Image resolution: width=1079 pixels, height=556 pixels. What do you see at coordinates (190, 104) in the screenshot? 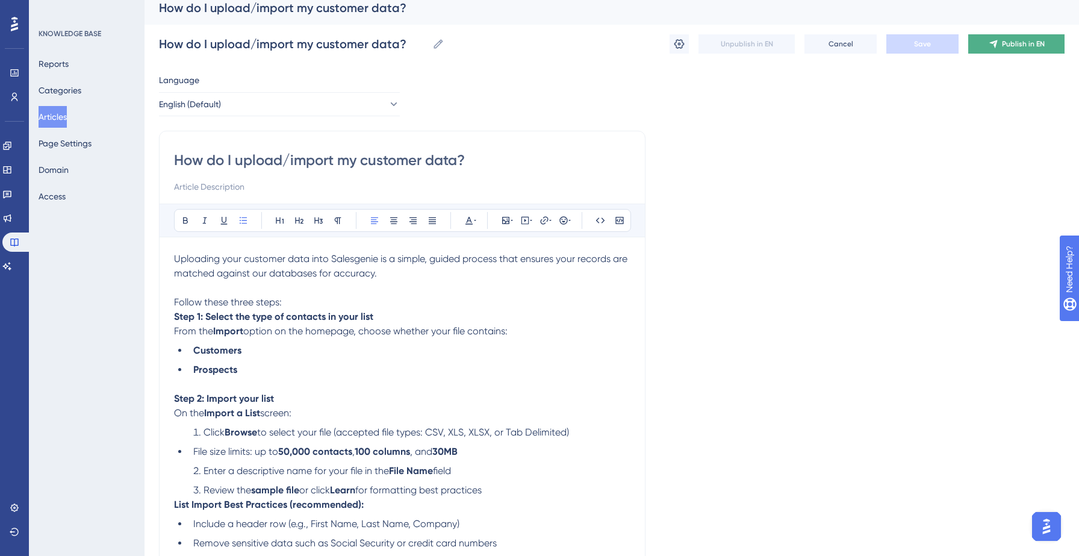
I see `span: English (Default)` at bounding box center [190, 104].